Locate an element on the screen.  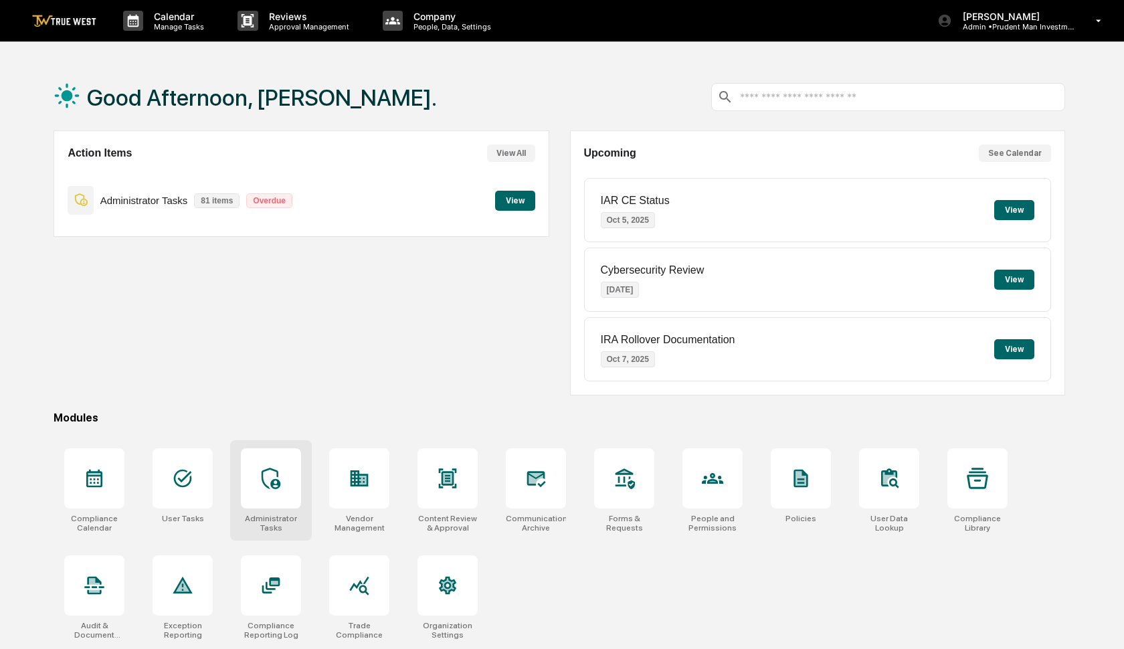
button: View All is located at coordinates (511, 153).